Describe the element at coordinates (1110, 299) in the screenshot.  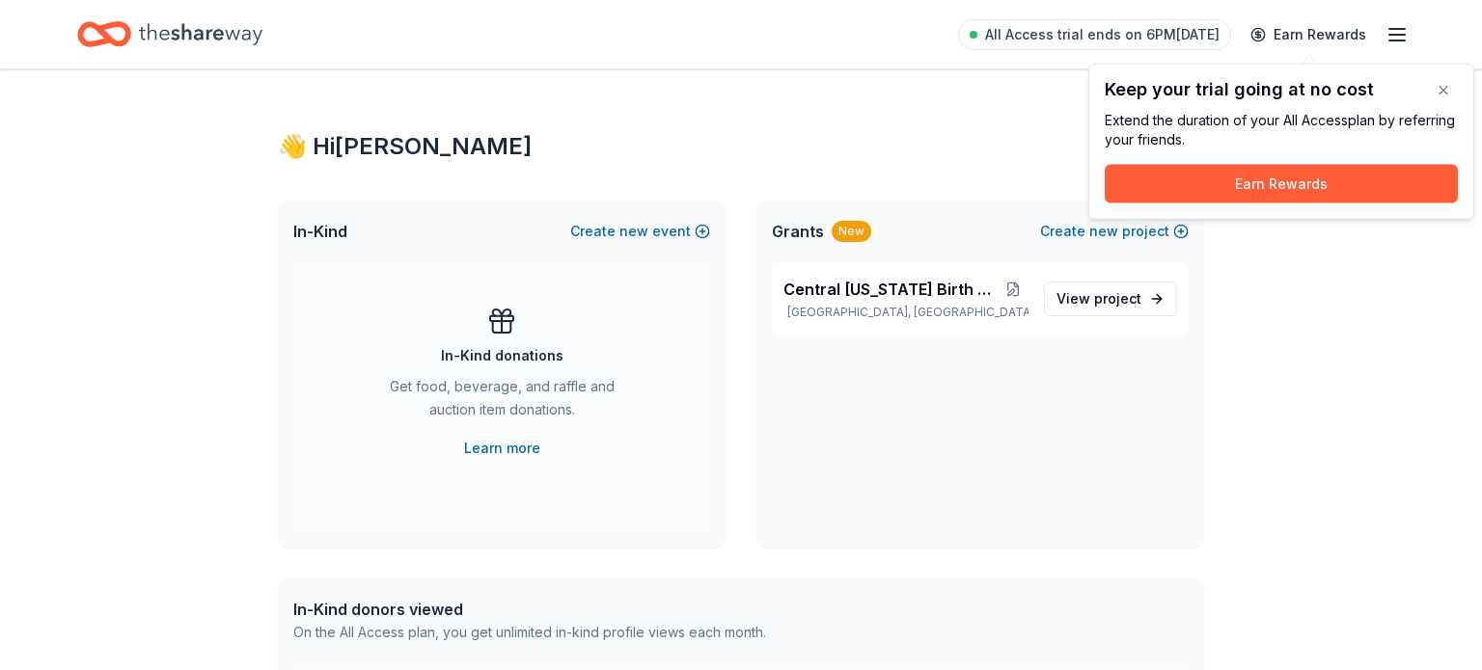
I see `a: View project` at that location.